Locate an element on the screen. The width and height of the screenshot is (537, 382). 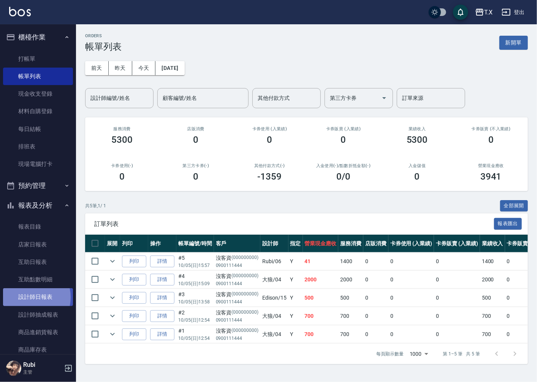
p: 第 1–5 筆 共 5 筆 is located at coordinates (461, 354).